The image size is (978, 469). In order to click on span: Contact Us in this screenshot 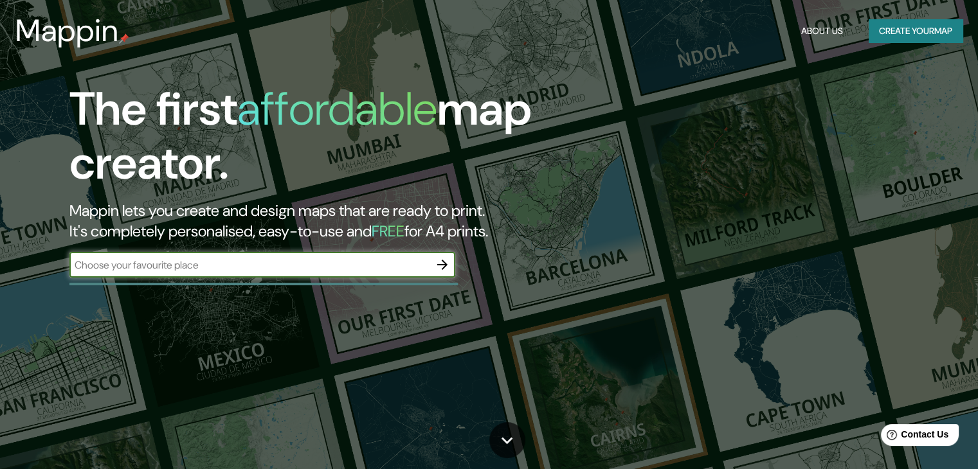, I will do `click(61, 15)`.